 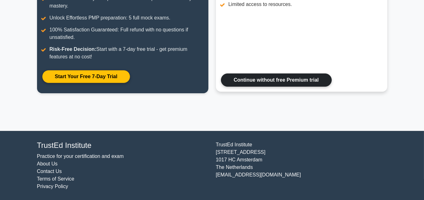 What do you see at coordinates (86, 77) in the screenshot?
I see `a: Start Your Free 7-Day Trial` at bounding box center [86, 77].